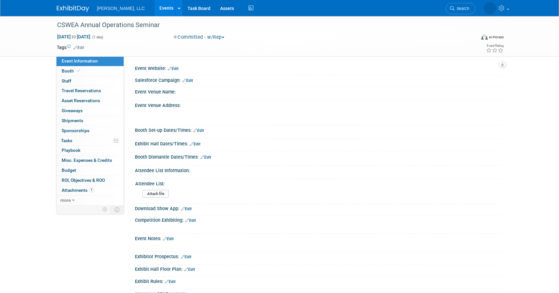  Describe the element at coordinates (105, 210) in the screenshot. I see `td: Personalize Event Tab Strip` at that location.